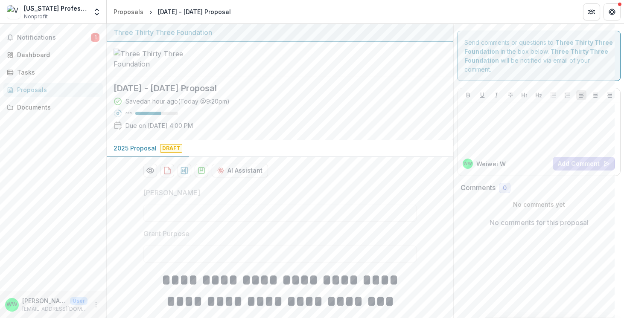  I want to click on button: Add Comment, so click(584, 164).